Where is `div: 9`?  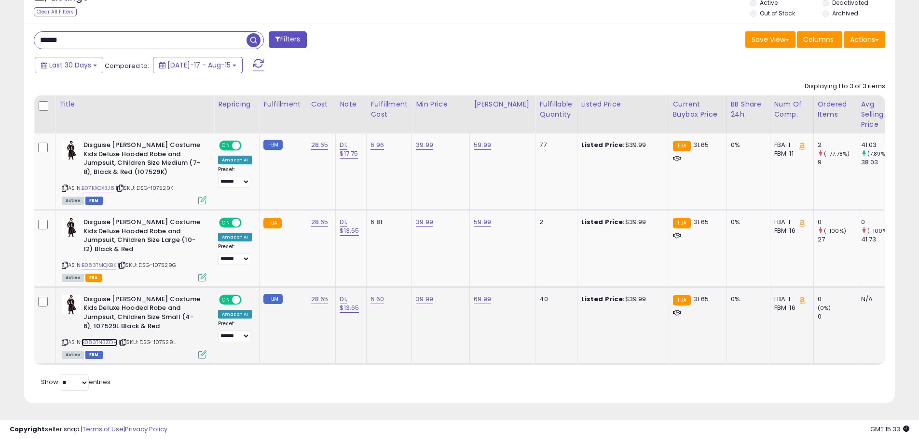 div: 9 is located at coordinates (837, 162).